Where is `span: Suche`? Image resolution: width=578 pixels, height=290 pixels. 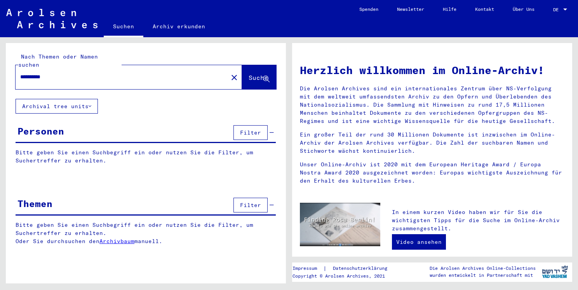 span: Suche is located at coordinates (258, 78).